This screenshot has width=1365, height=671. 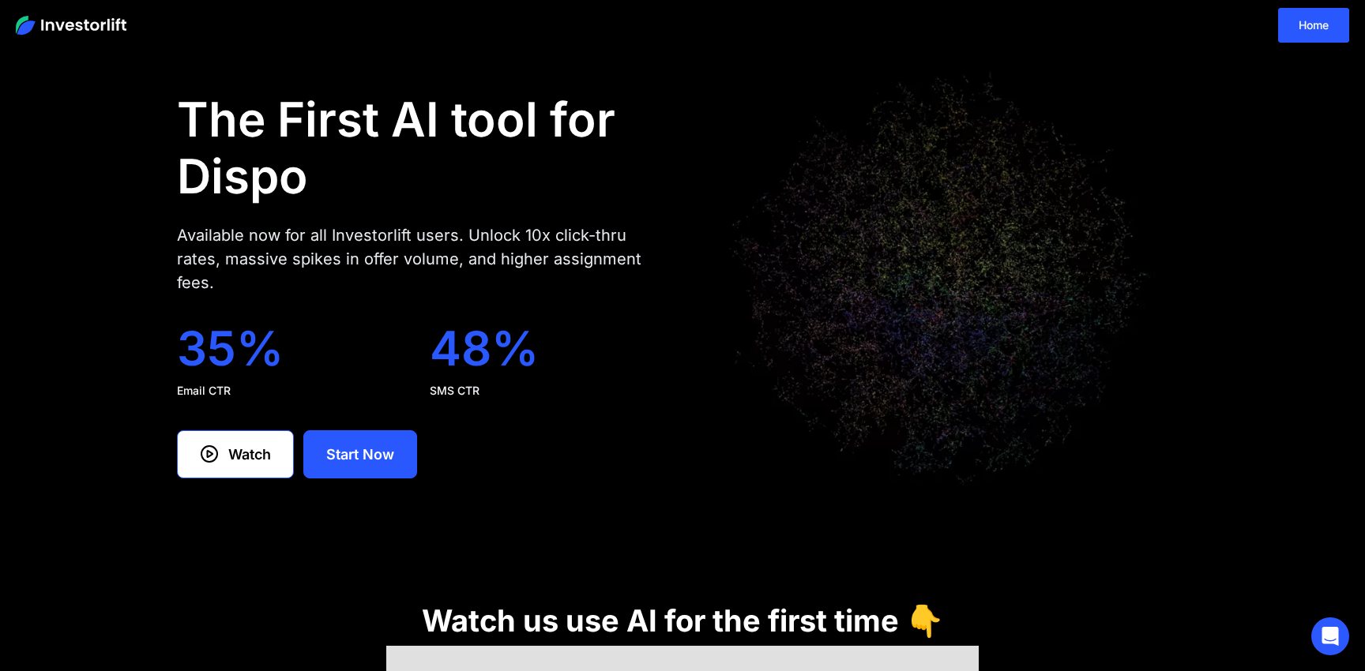 What do you see at coordinates (291, 391) in the screenshot?
I see `div: Email CTR` at bounding box center [291, 391].